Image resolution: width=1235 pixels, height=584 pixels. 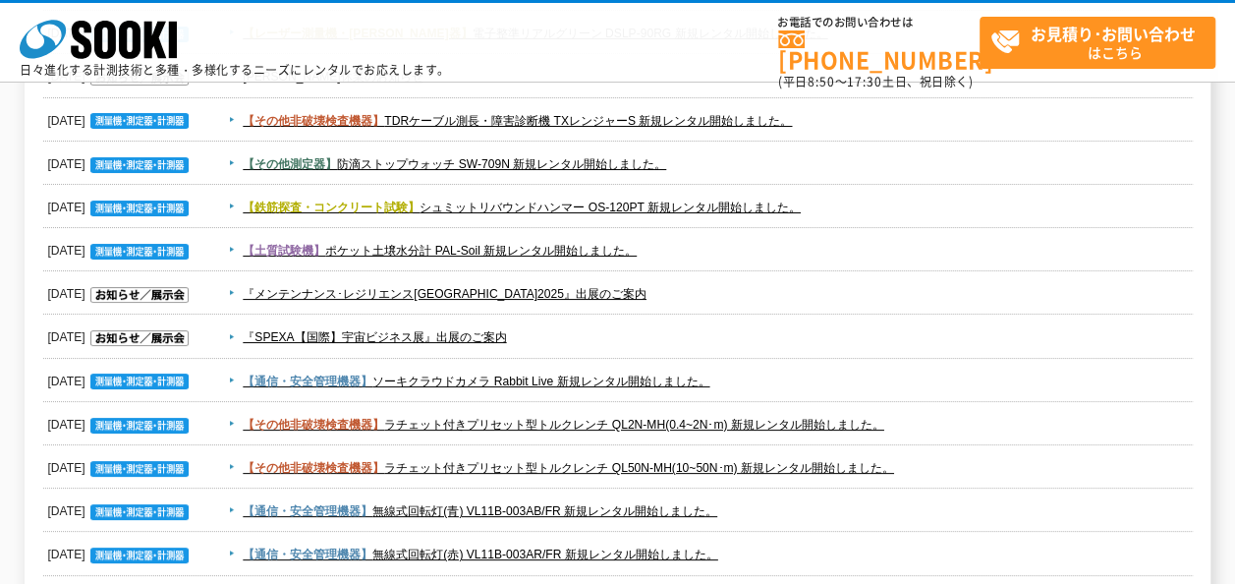 I want to click on p: 日々進化する計測技術と多種・多様化するニーズにレンタルでお応えします。, so click(x=235, y=70).